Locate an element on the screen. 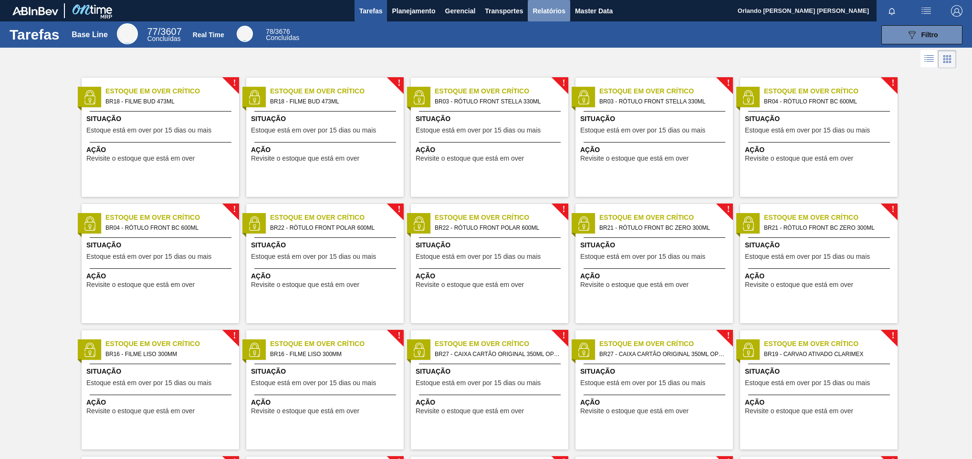 This screenshot has height=459, width=972. div: Visão em Cards is located at coordinates (947, 59).